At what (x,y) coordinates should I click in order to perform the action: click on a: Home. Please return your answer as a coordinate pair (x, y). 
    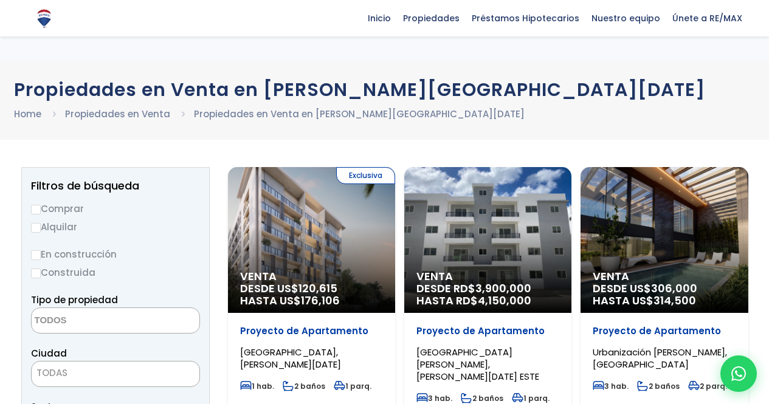
    Looking at the image, I should click on (27, 114).